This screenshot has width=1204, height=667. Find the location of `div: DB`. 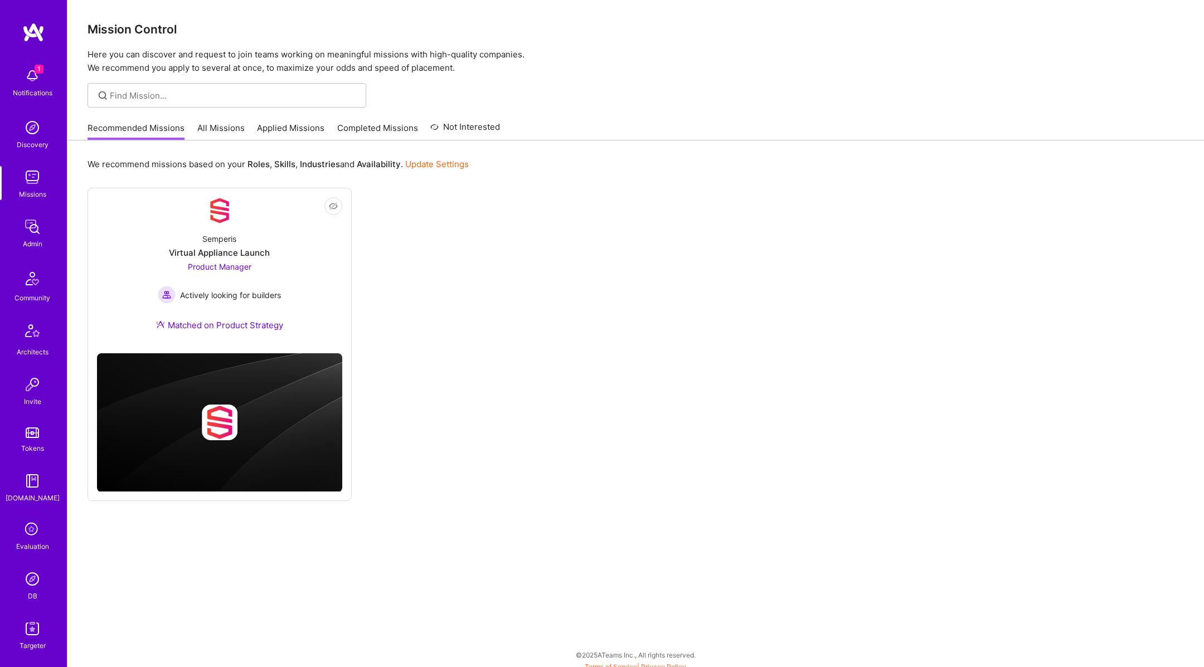

div: DB is located at coordinates (32, 596).